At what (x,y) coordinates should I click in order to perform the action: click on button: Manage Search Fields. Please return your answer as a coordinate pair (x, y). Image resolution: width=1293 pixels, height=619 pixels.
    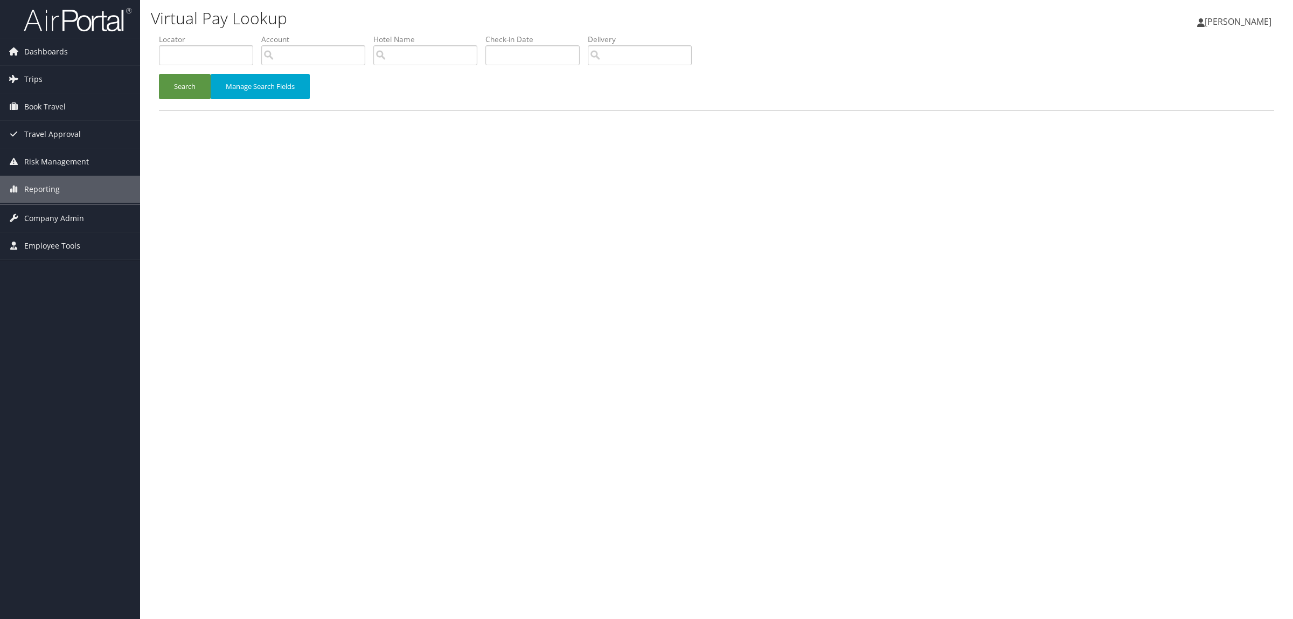
    Looking at the image, I should click on (260, 86).